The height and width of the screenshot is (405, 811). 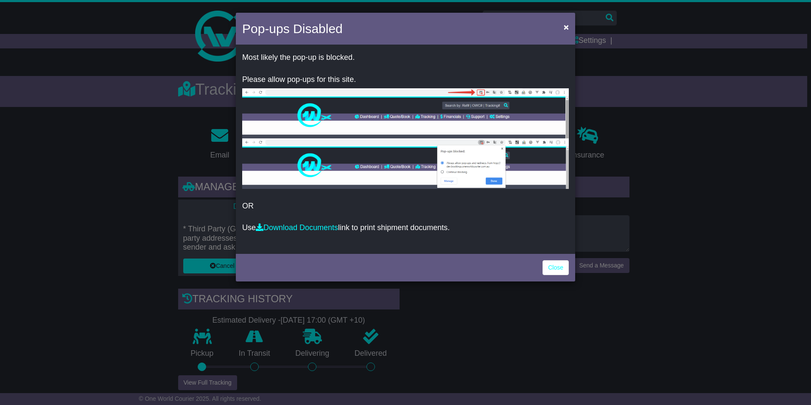 What do you see at coordinates (297, 227) in the screenshot?
I see `a: Download Documents` at bounding box center [297, 227].